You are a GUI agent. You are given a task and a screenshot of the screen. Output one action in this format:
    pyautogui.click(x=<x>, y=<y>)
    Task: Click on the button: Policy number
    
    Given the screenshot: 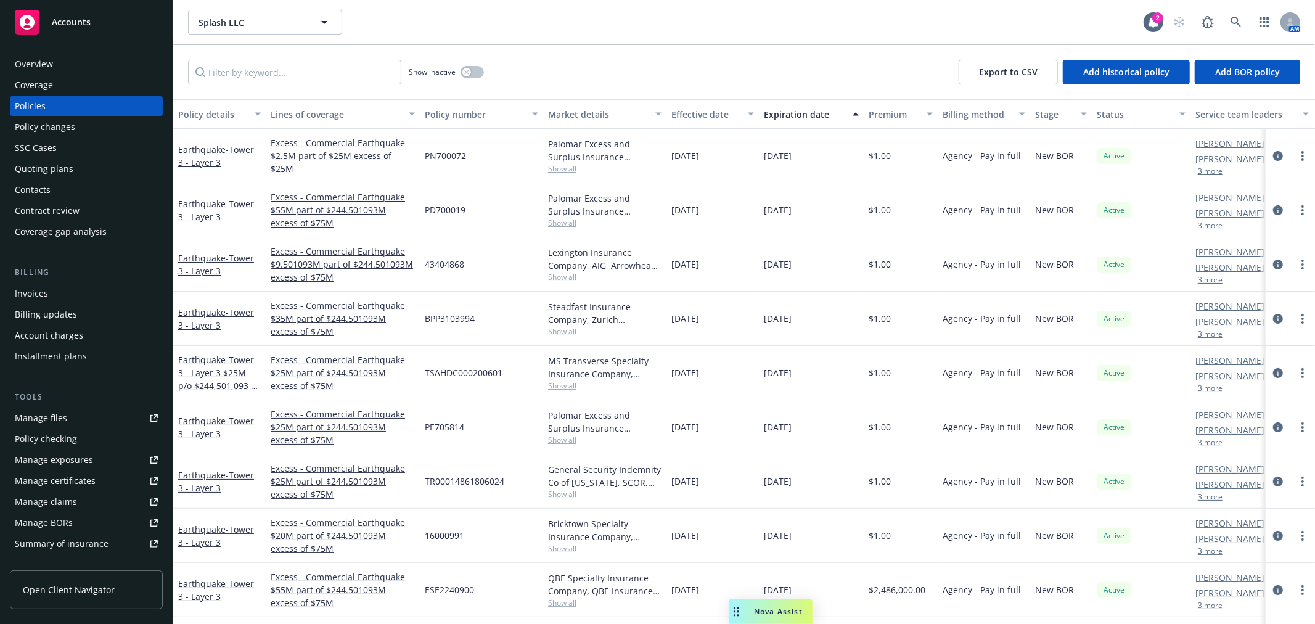 What is the action you would take?
    pyautogui.click(x=481, y=114)
    